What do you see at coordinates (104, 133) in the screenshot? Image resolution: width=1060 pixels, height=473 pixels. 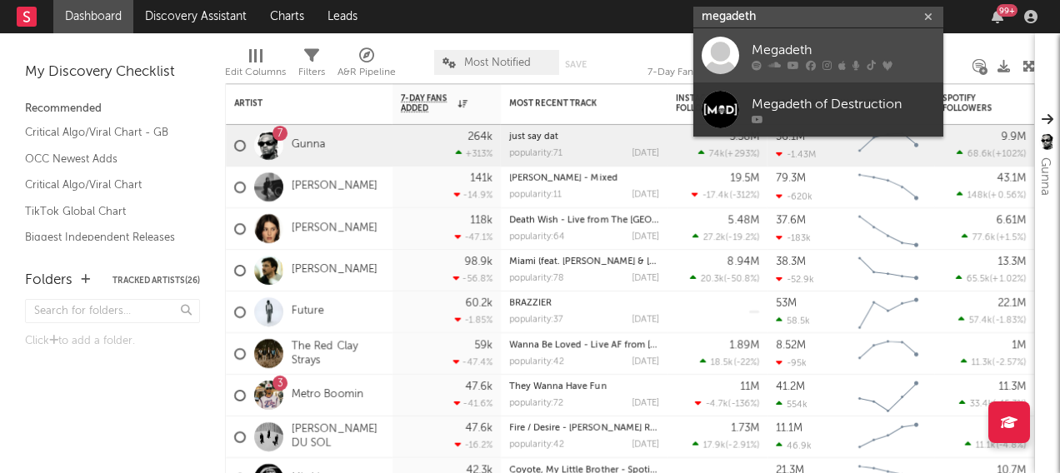 I see `a: Critical Algo/Viral Chart - GB` at bounding box center [104, 133].